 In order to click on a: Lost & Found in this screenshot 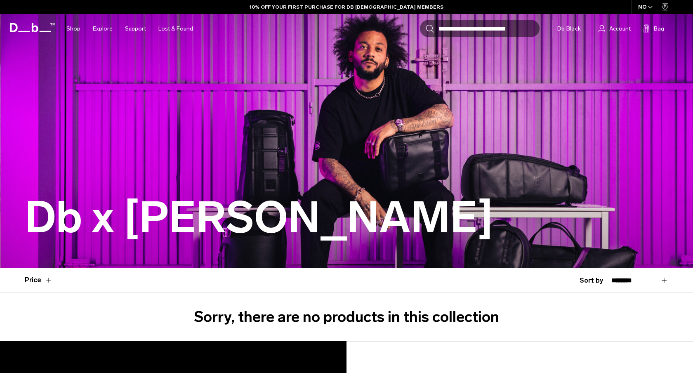, I will do `click(176, 28)`.